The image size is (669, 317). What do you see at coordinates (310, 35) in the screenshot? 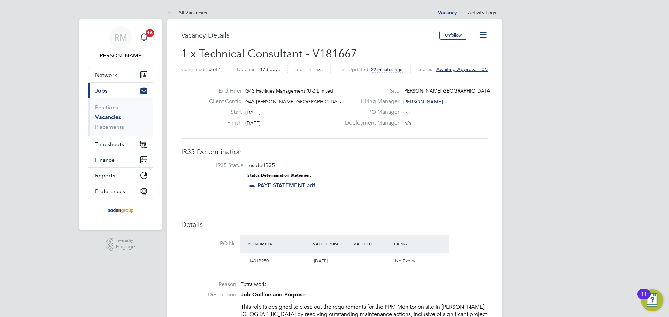
I see `h3: Vacancy Details` at bounding box center [310, 35].